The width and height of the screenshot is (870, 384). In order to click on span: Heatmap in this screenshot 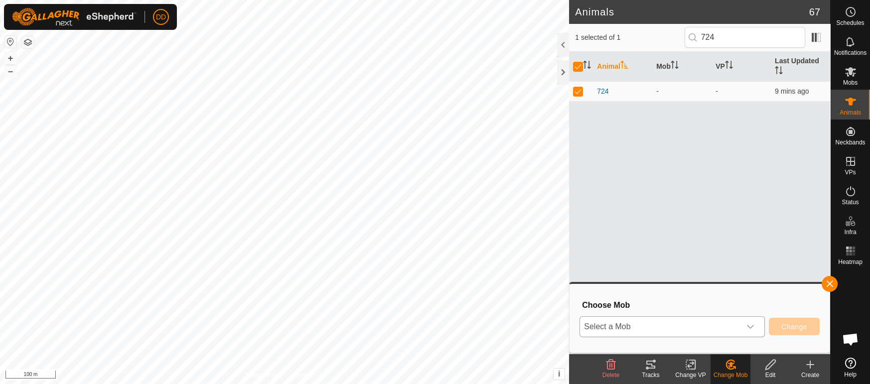, I will do `click(850, 262)`.